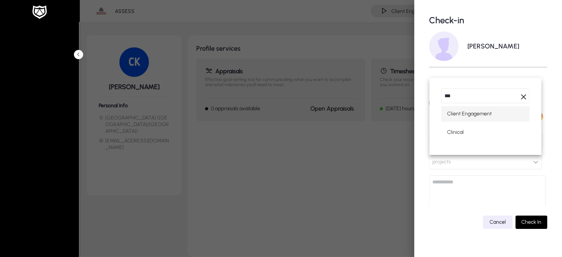 The image size is (562, 257). Describe the element at coordinates (485, 132) in the screenshot. I see `mat-option: Clinical` at that location.